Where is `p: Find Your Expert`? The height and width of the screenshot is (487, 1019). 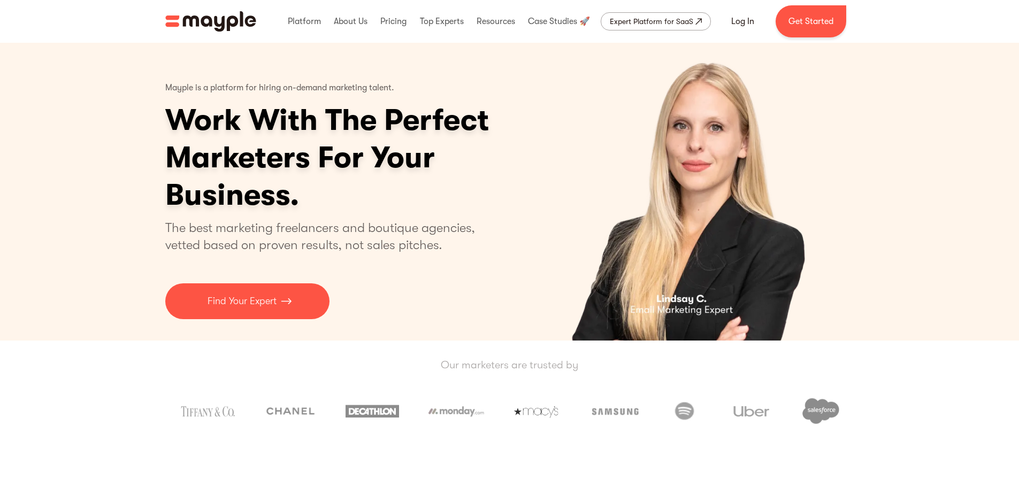
p: Find Your Expert is located at coordinates (242, 301).